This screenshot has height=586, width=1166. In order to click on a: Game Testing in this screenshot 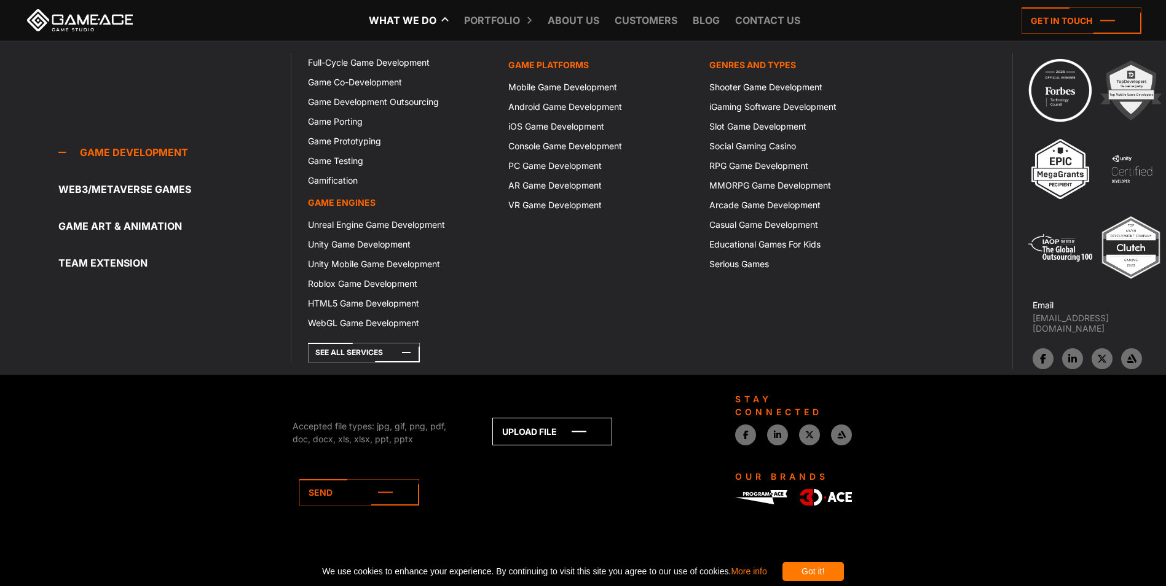, I will do `click(401, 161)`.